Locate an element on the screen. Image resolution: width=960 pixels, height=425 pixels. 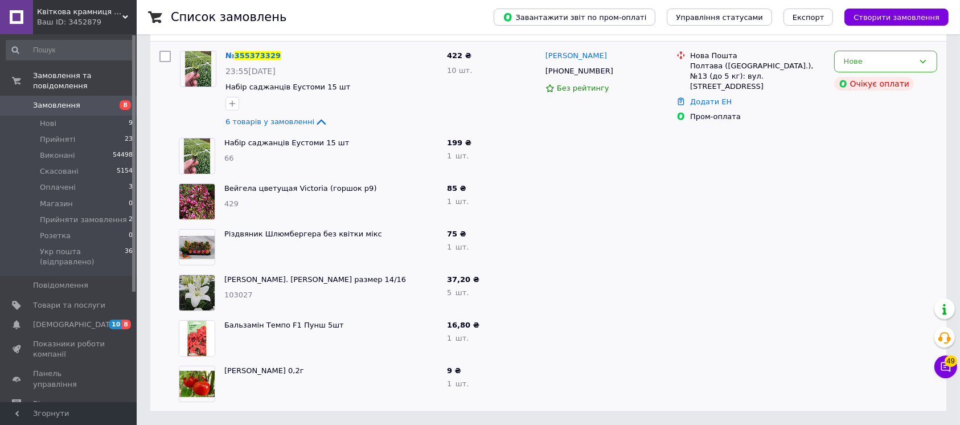
a: Фото товару is located at coordinates (198, 69).